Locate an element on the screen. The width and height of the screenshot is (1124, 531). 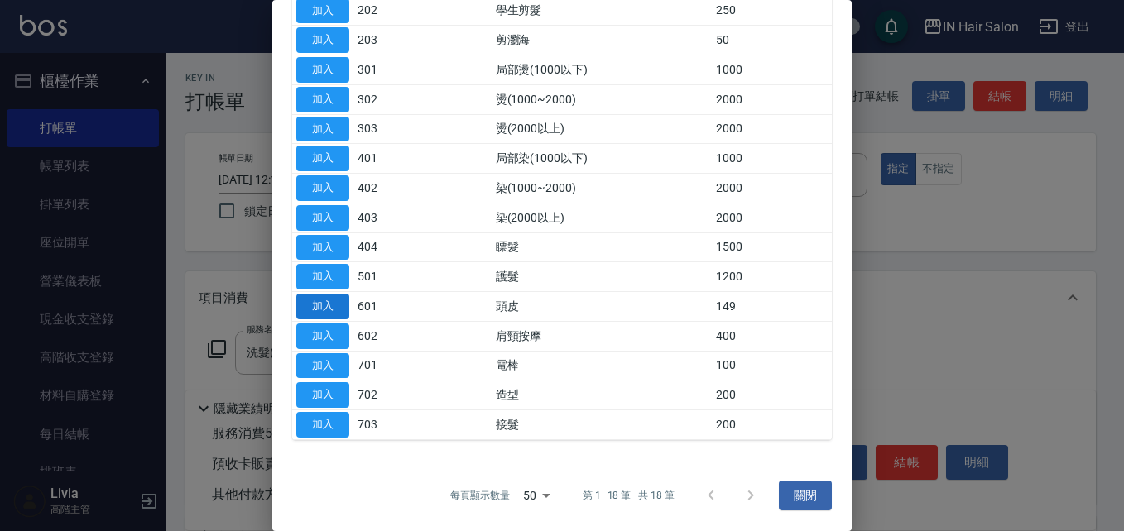
td: 50 is located at coordinates (772, 41).